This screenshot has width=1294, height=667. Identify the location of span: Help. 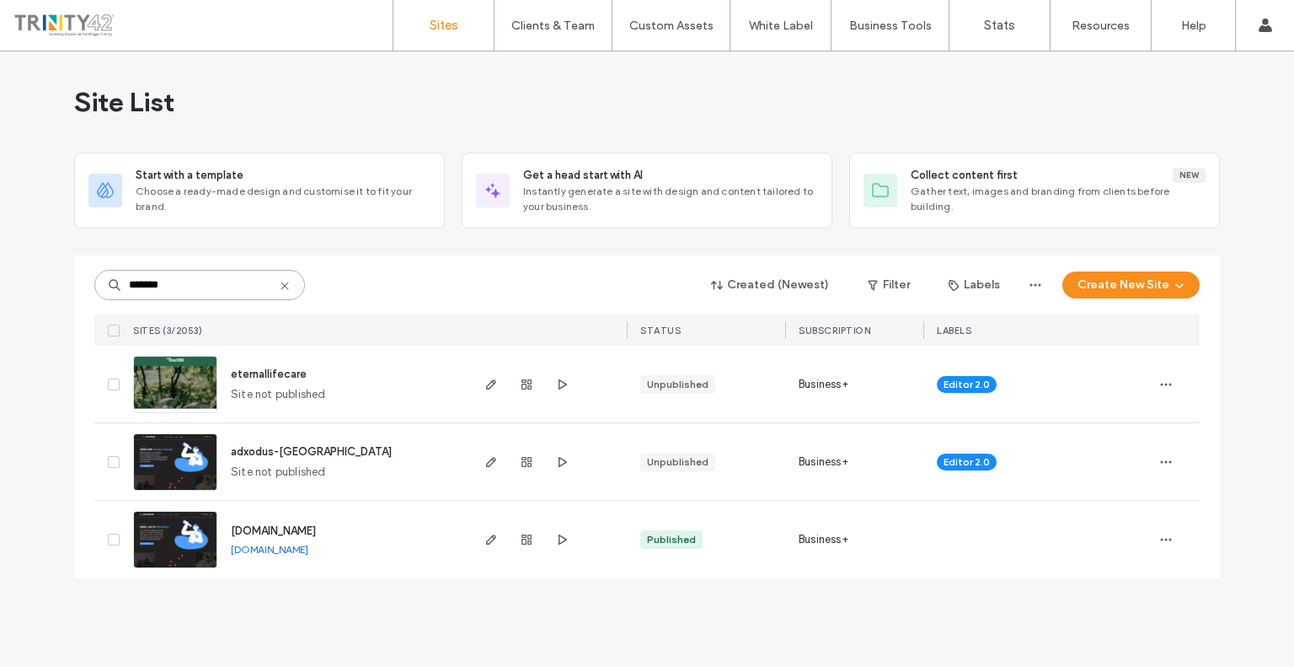
(55, 19).